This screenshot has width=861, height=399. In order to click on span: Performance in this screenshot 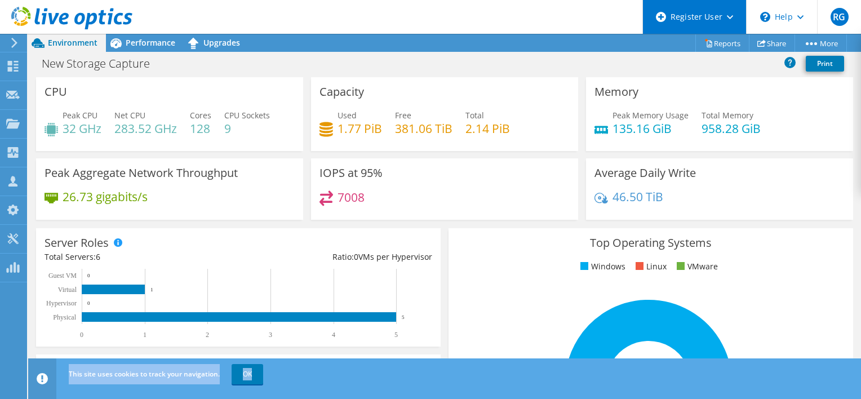, I will do `click(150, 42)`.